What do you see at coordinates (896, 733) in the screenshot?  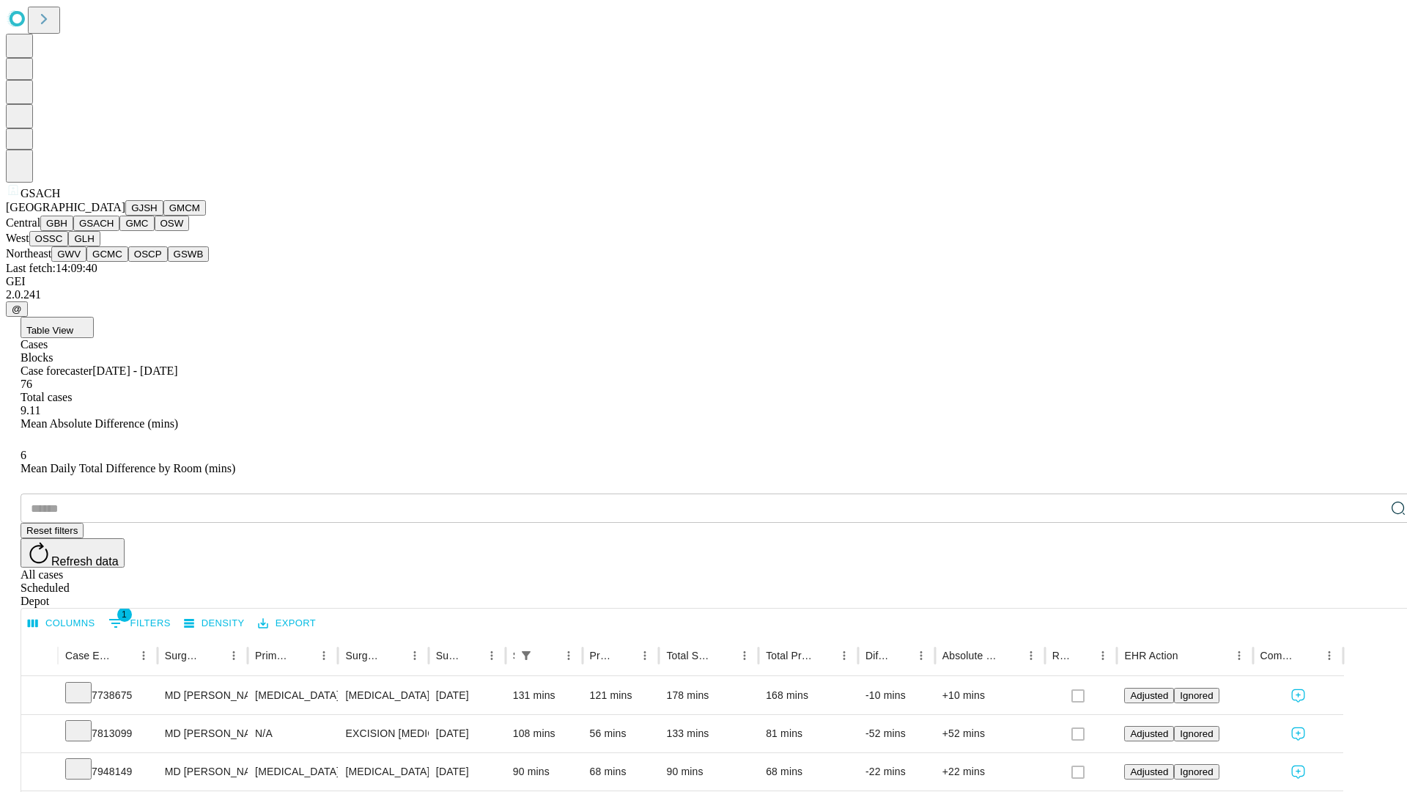 I see `div: -52 mins` at bounding box center [896, 733].